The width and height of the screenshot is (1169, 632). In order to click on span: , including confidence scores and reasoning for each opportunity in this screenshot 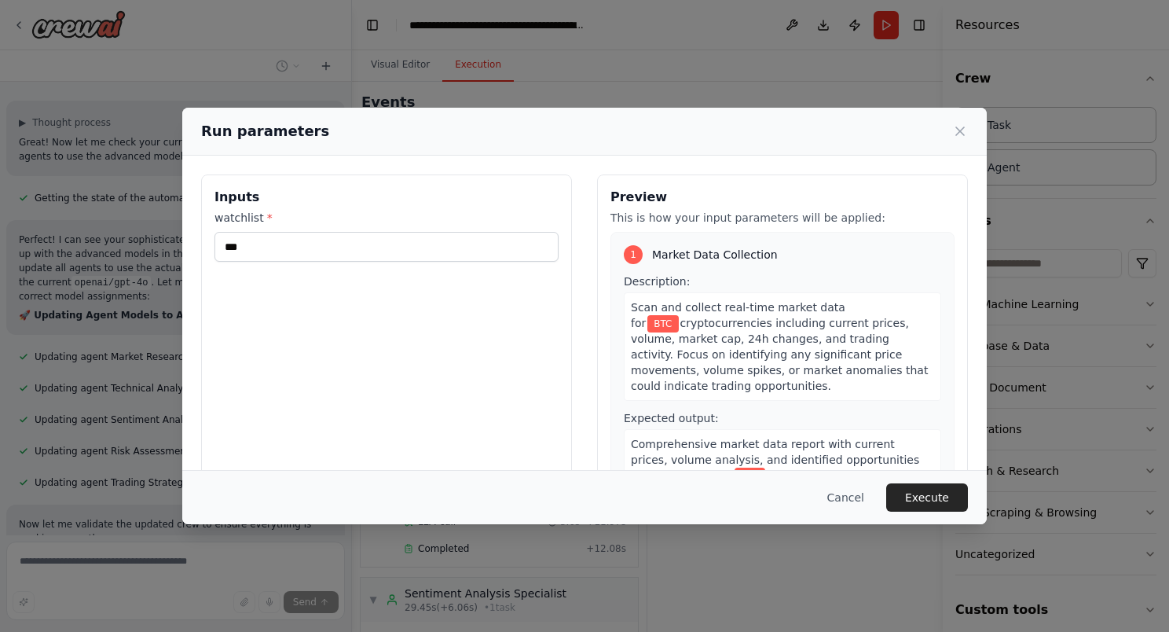, I will do `click(779, 483)`.